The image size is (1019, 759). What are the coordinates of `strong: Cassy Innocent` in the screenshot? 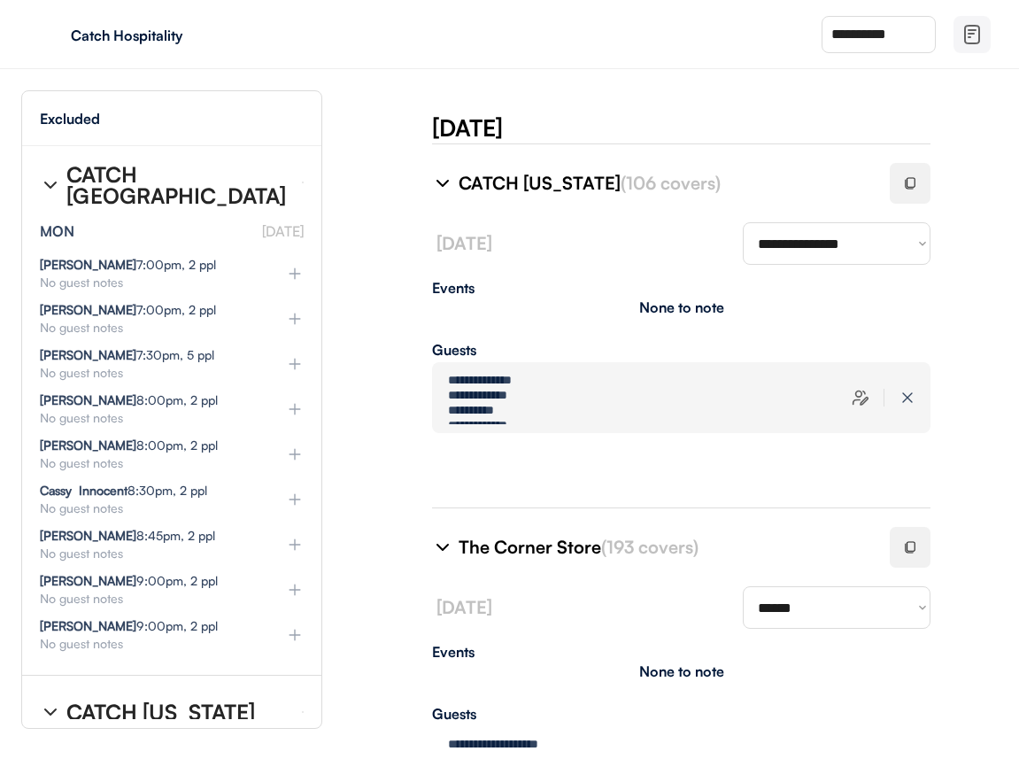 It's located at (83, 490).